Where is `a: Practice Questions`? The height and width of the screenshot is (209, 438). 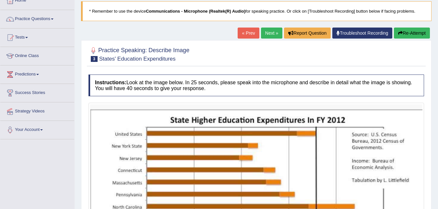
a: Practice Questions is located at coordinates (37, 18).